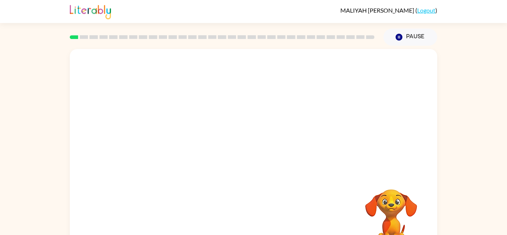 Image resolution: width=507 pixels, height=235 pixels. Describe the element at coordinates (410, 37) in the screenshot. I see `button: Pause` at that location.